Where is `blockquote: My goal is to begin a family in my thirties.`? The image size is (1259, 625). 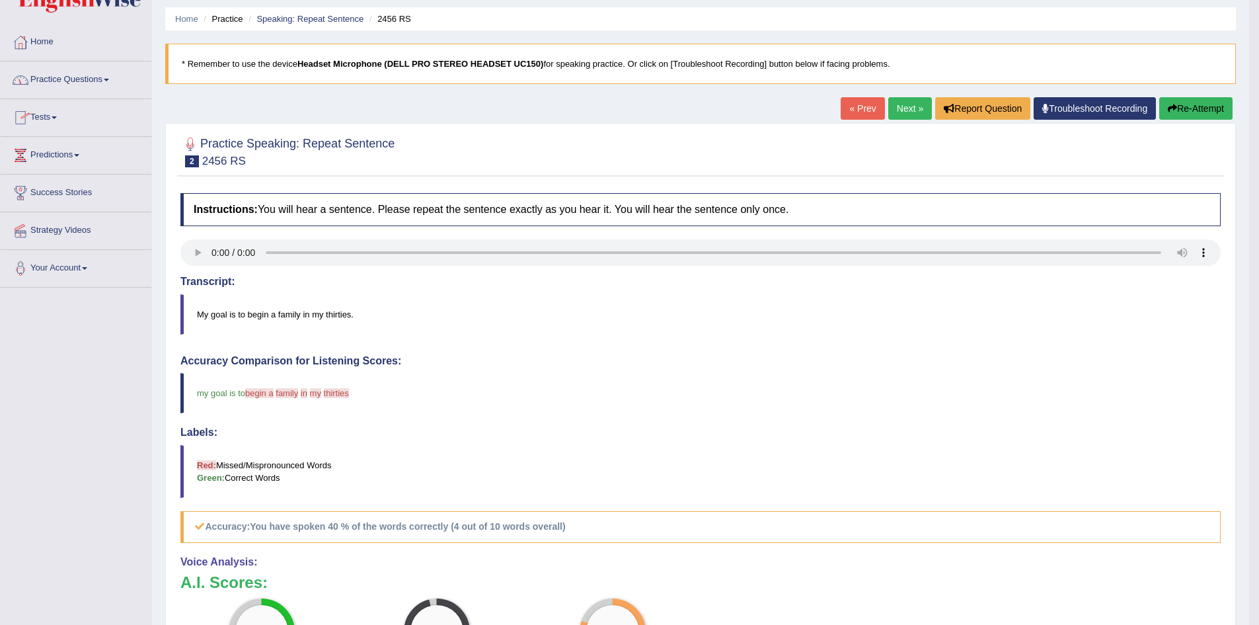 blockquote: My goal is to begin a family in my thirties. is located at coordinates (701, 314).